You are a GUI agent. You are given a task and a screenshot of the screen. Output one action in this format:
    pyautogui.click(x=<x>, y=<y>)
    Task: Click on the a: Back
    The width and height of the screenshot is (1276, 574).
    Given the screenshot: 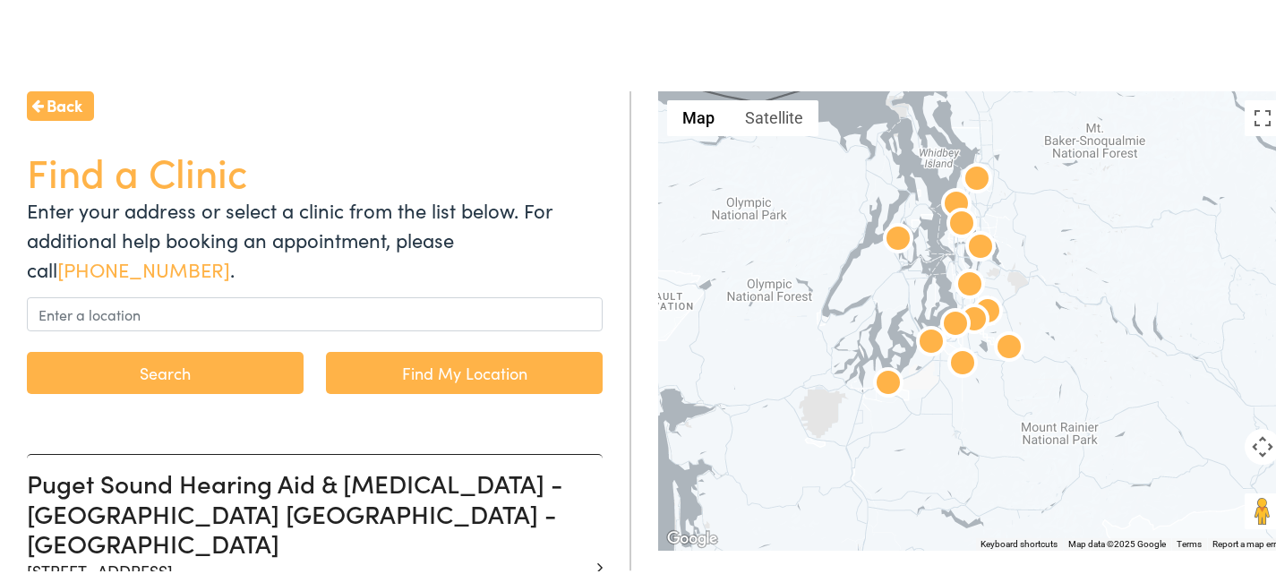 What is the action you would take?
    pyautogui.click(x=60, y=103)
    